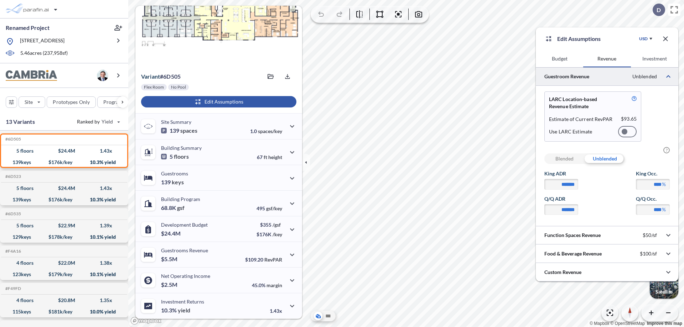 This screenshot has width=684, height=327. What do you see at coordinates (173, 208) in the screenshot?
I see `p: 68.8K` at bounding box center [173, 208].